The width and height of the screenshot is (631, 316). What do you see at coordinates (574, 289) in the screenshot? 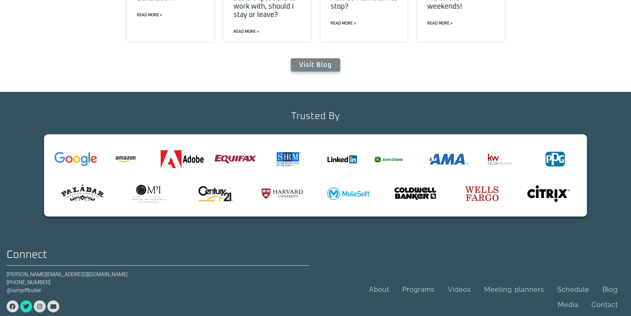
I see `a: Schedule` at bounding box center [574, 289].